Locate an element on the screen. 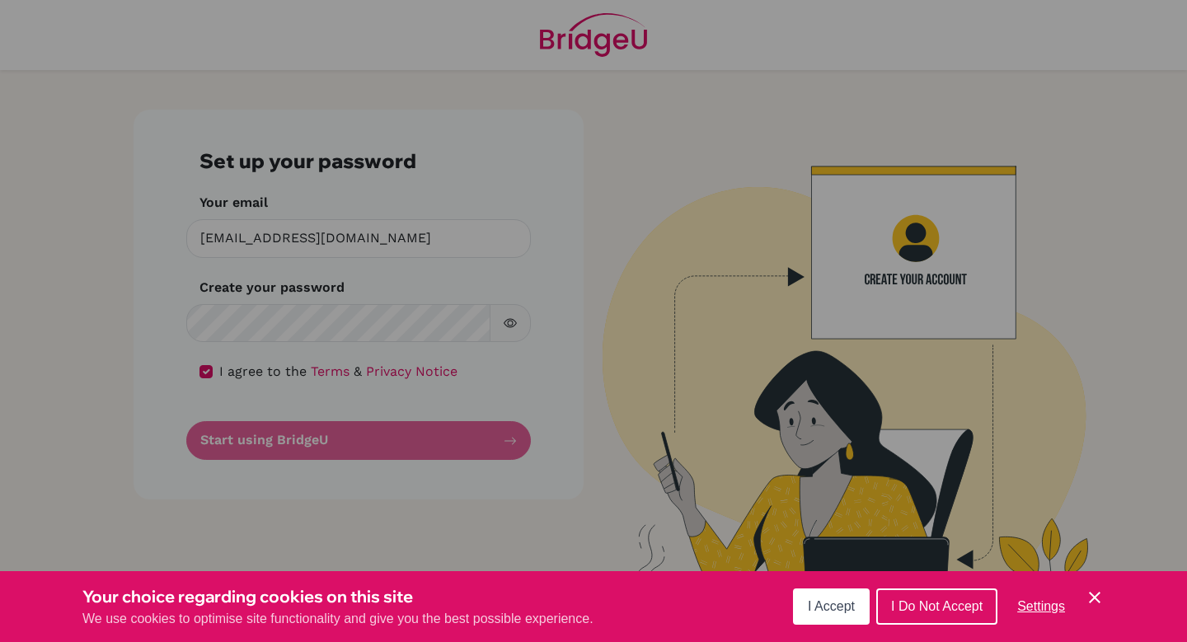 The height and width of the screenshot is (642, 1187). button: I Accept is located at coordinates (831, 607).